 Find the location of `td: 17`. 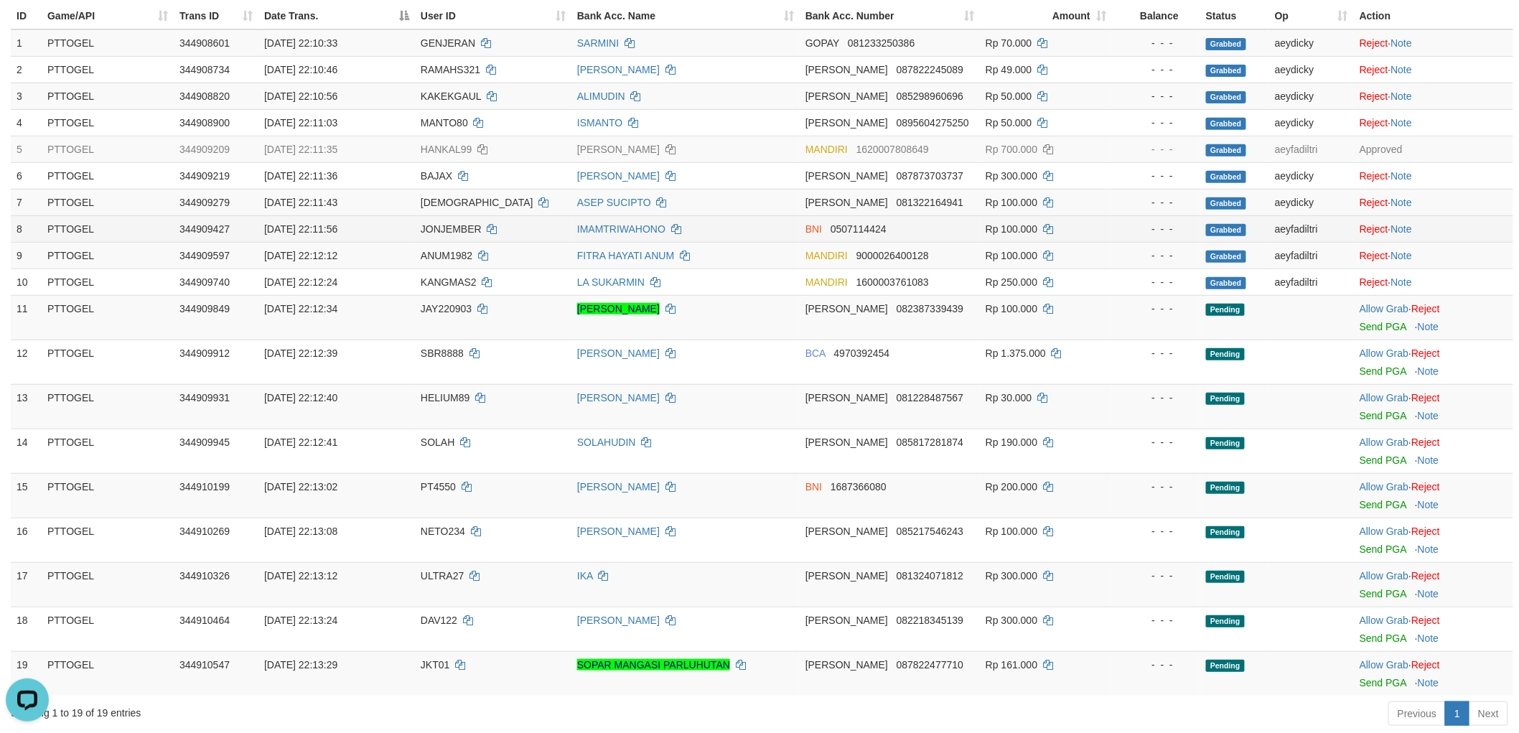

td: 17 is located at coordinates (26, 584).